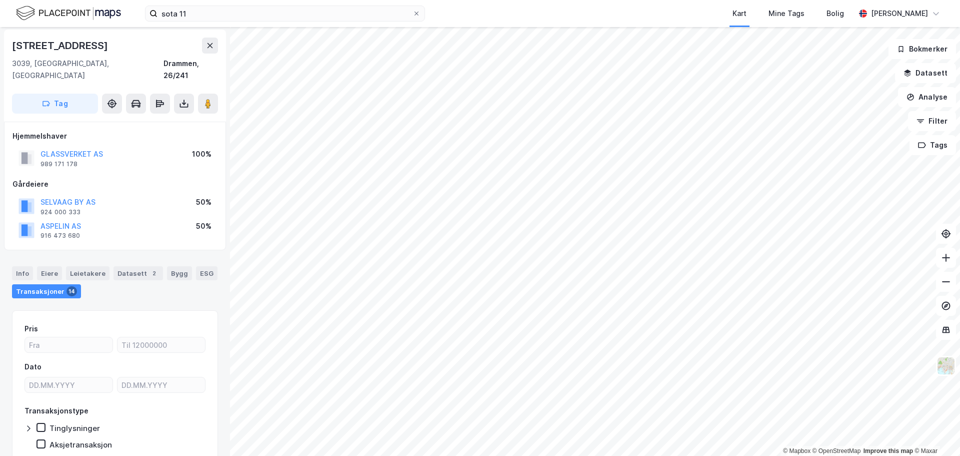 This screenshot has width=960, height=456. What do you see at coordinates (161, 345) in the screenshot?
I see `input: Til 12000000` at bounding box center [161, 345].